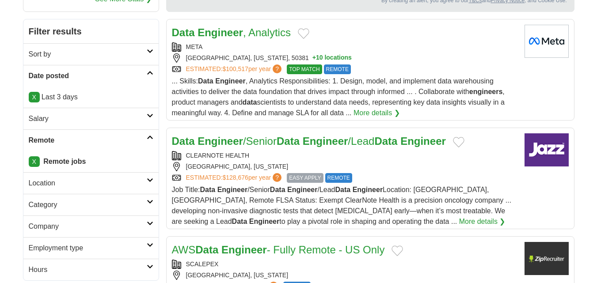 The width and height of the screenshot is (597, 283). What do you see at coordinates (87, 54) in the screenshot?
I see `h2: Sort by` at bounding box center [87, 54].